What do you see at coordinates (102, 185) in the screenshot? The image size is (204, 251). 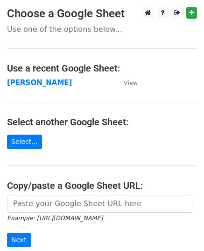 I see `h4: Copy/paste a Google Sheet URL:` at bounding box center [102, 185].